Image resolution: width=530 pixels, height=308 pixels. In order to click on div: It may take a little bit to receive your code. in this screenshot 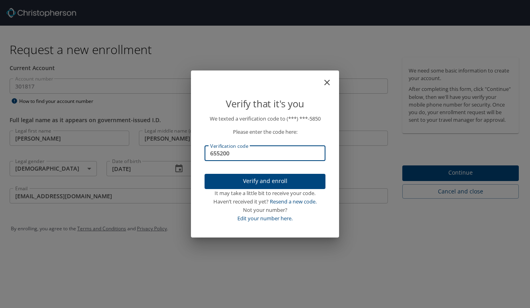, I will do `click(265, 193)`.